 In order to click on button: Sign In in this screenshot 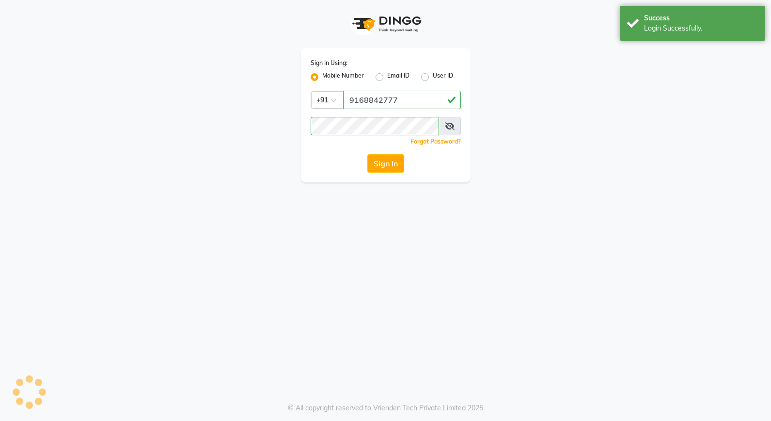, I will do `click(386, 163)`.